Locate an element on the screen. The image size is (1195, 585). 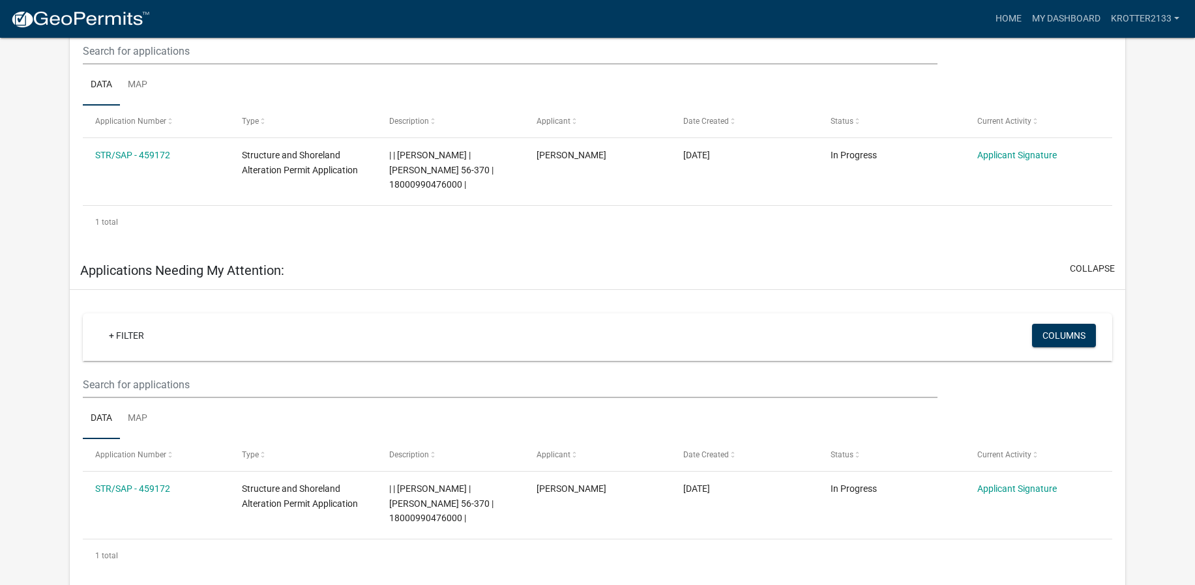
a: Home is located at coordinates (1009, 19).